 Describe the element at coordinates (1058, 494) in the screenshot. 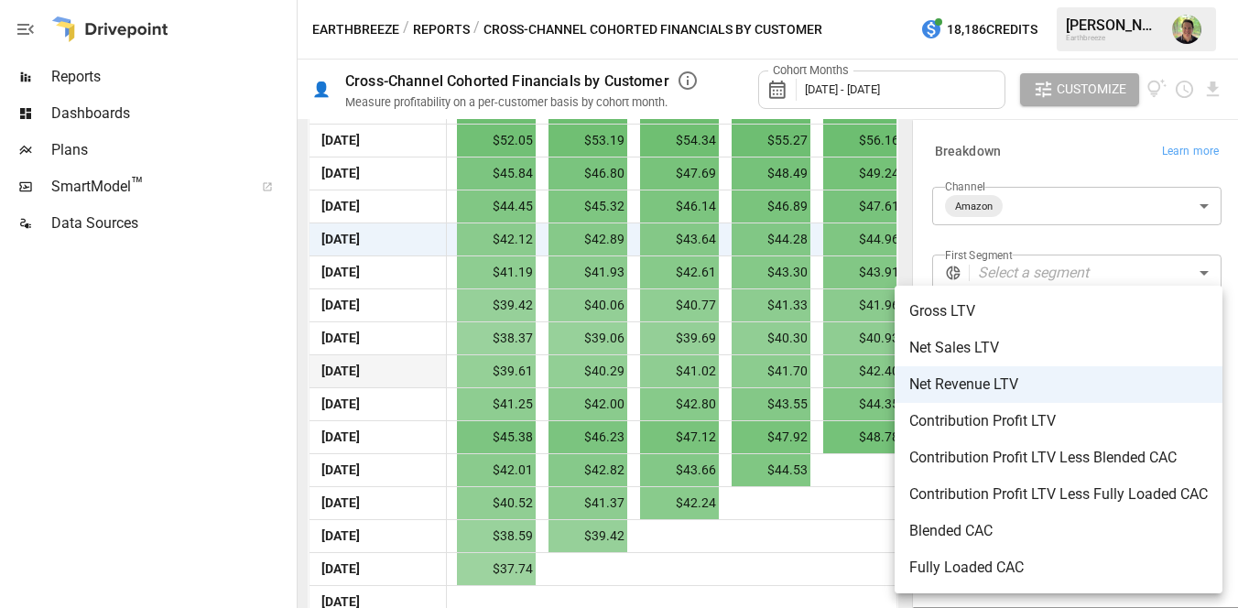

I see `span: Contribution Profit LTV Less Fully Loaded CAC` at that location.